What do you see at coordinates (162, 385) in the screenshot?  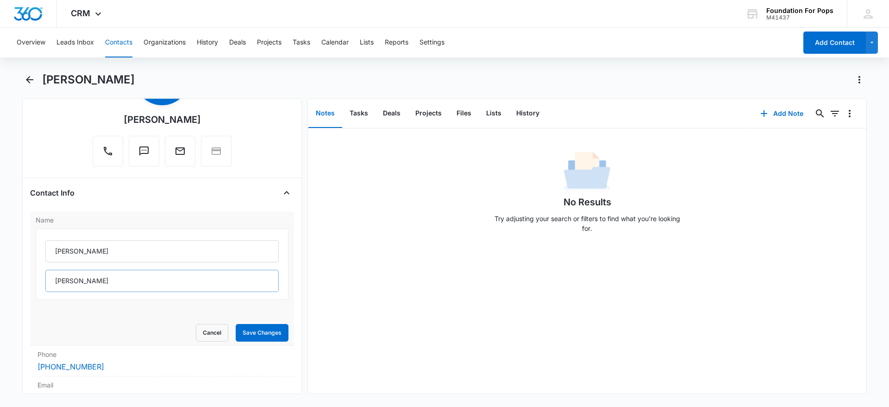 I see `label: Email` at bounding box center [162, 385].